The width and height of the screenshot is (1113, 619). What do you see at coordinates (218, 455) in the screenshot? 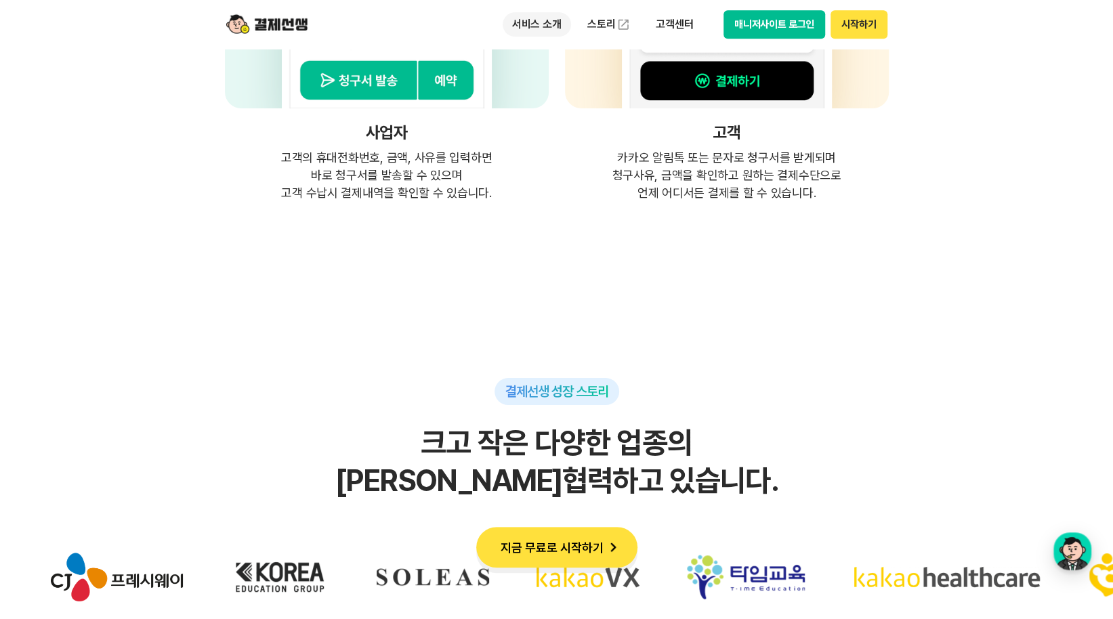
I see `span: 설정` at bounding box center [218, 455].